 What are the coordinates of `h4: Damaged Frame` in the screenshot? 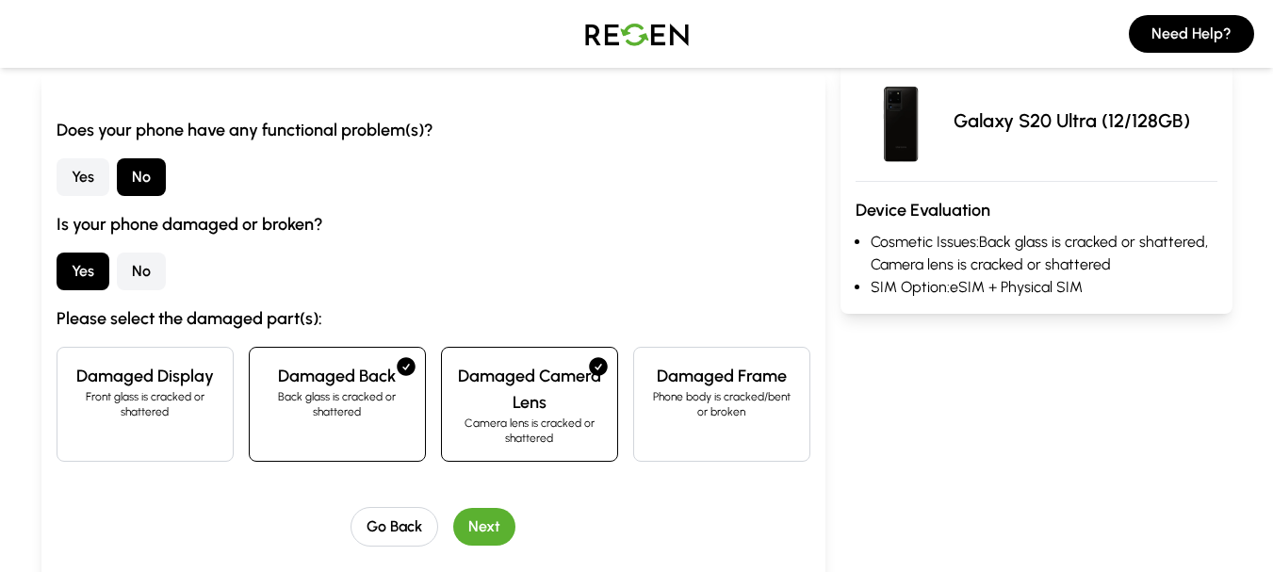 It's located at (722, 376).